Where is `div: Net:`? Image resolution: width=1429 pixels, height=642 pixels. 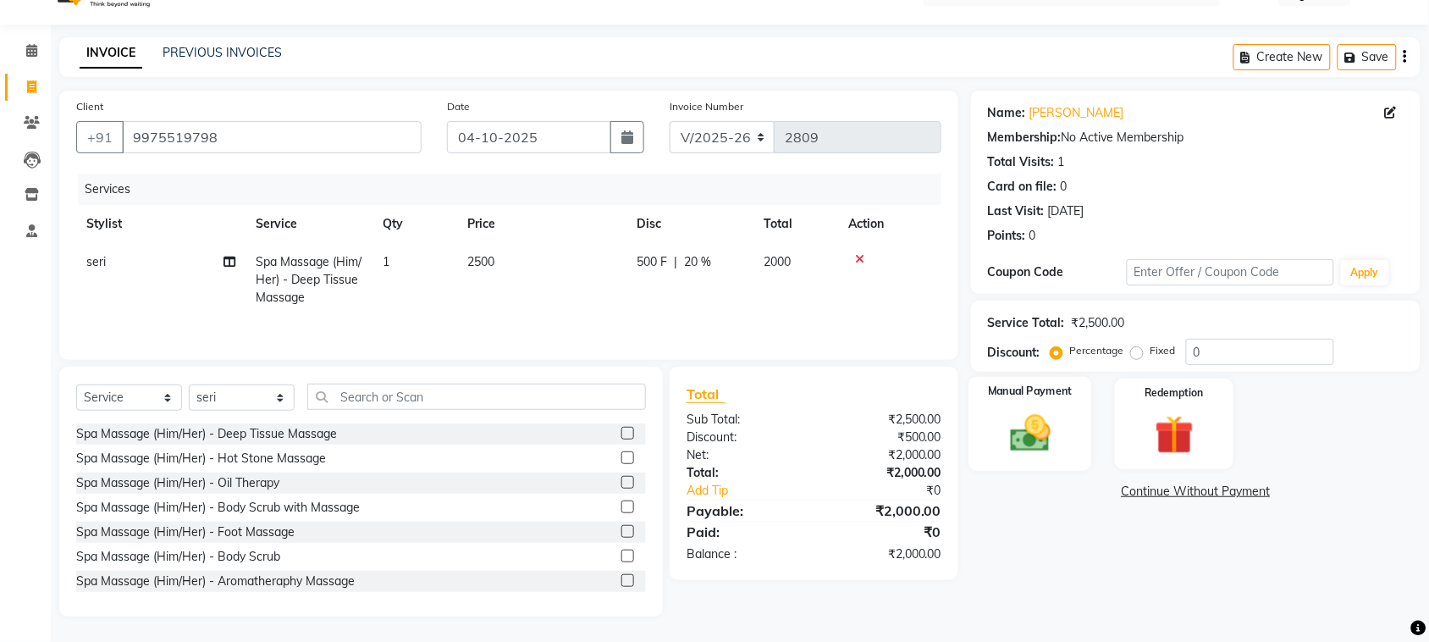
div: Net: is located at coordinates (744, 455).